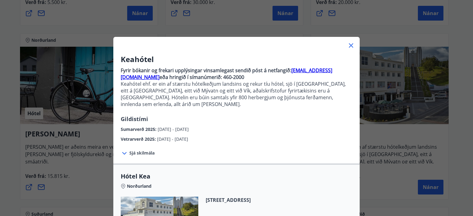 This screenshot has height=216, width=473. Describe the element at coordinates (139, 129) in the screenshot. I see `span: Sumarverð 2025 :` at that location.